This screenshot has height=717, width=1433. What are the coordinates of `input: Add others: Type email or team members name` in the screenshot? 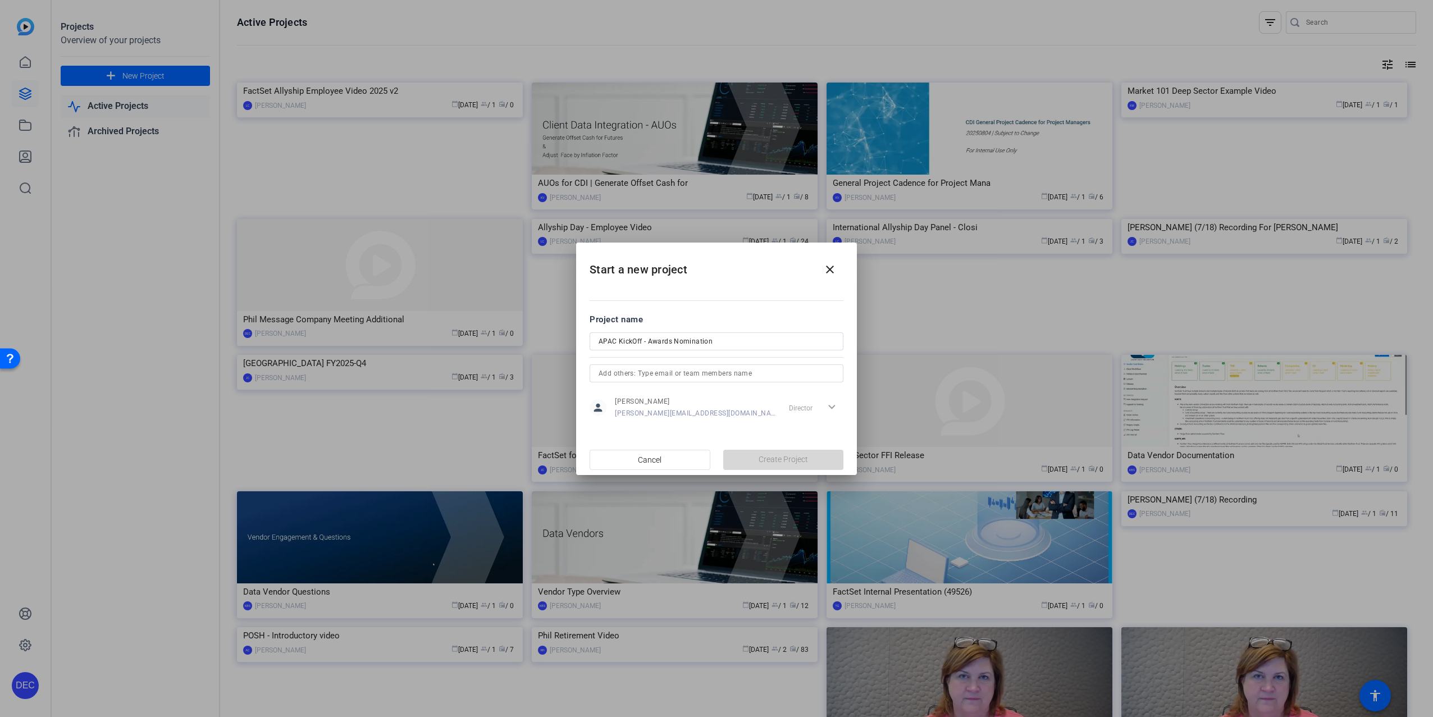 It's located at (716, 373).